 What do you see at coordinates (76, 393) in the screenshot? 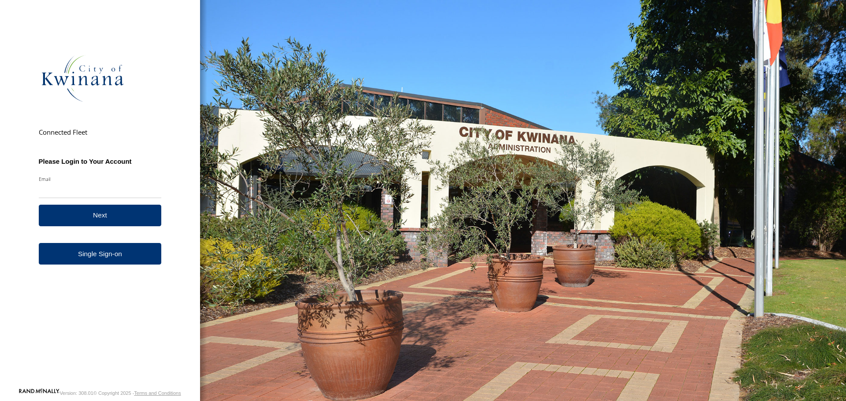
I see `div: Version: 308.01` at bounding box center [76, 393].